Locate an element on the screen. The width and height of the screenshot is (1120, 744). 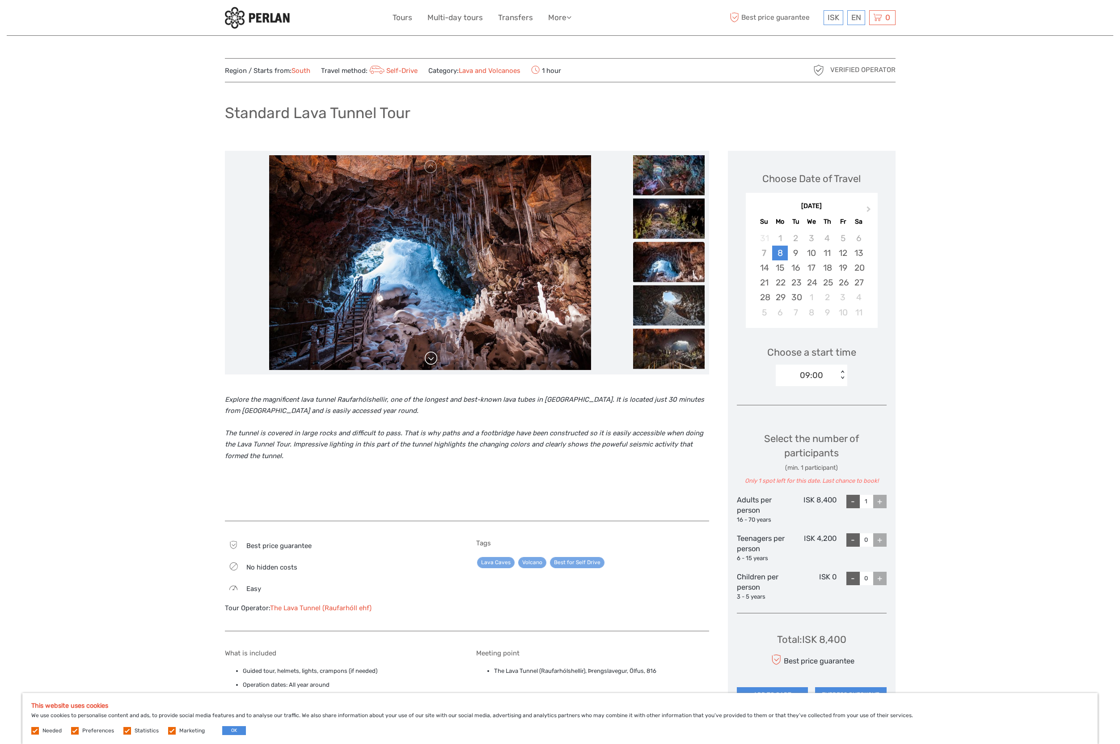
span: 0 is located at coordinates (888, 17).